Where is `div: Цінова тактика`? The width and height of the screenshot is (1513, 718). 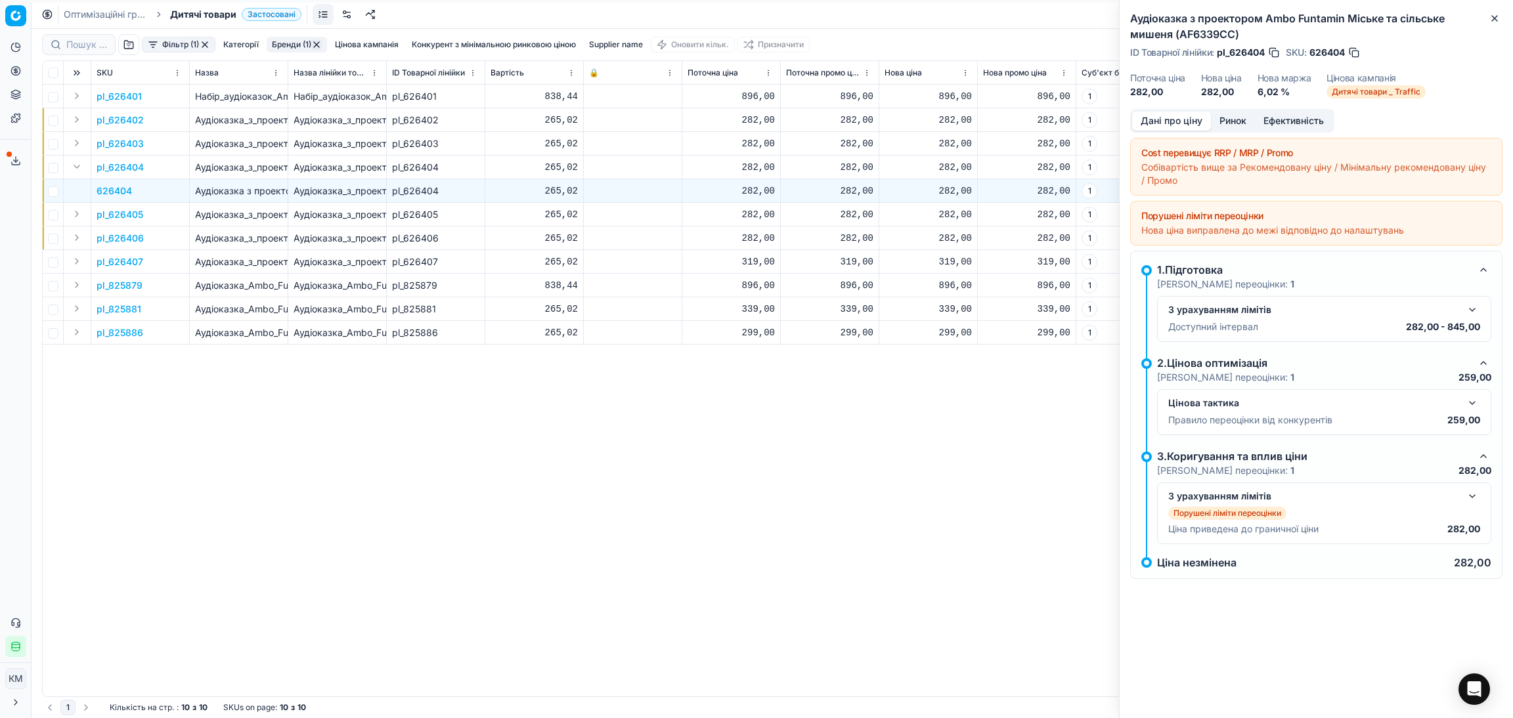 div: Цінова тактика is located at coordinates (1313, 403).